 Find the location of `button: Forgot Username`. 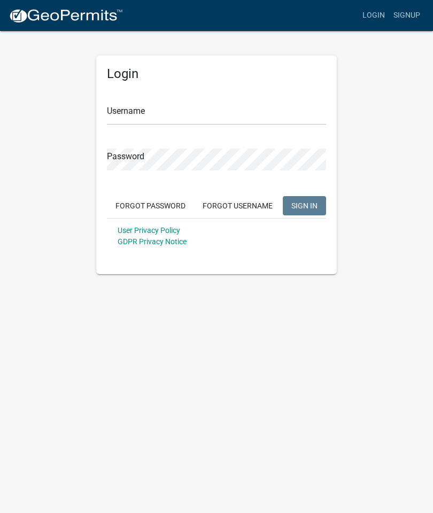

button: Forgot Username is located at coordinates (237, 206).